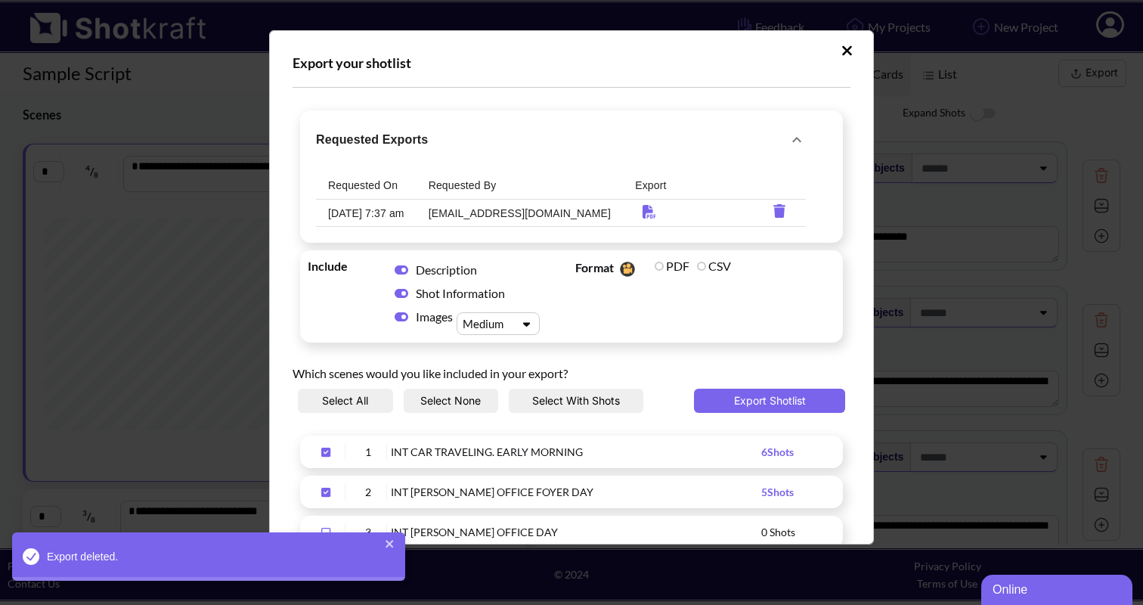 The image size is (1143, 605). What do you see at coordinates (571, 63) in the screenshot?
I see `div: Export your shotlist` at bounding box center [571, 63].